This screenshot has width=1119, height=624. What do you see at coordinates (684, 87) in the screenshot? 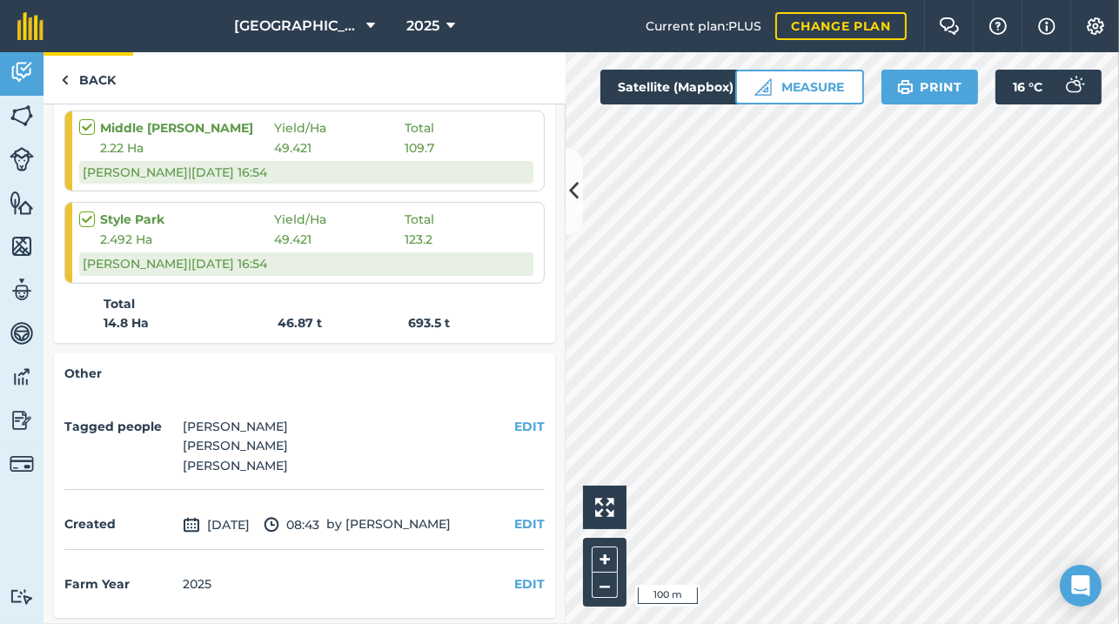
I see `button: Satellite (Mapbox)` at bounding box center [684, 87].